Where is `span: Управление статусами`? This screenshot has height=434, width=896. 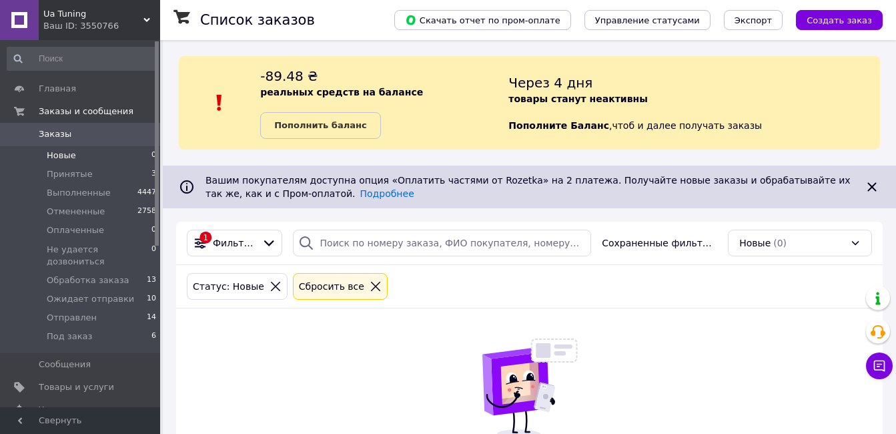
span: Управление статусами is located at coordinates (647, 20).